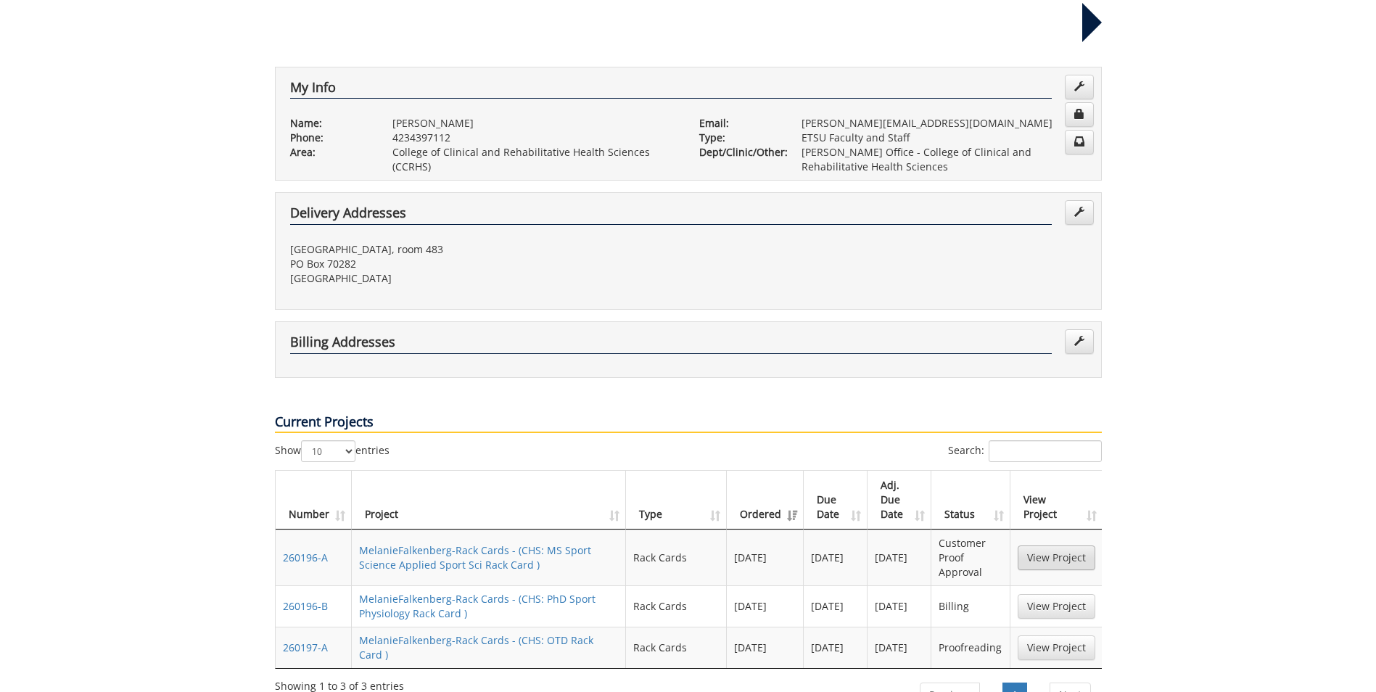  Describe the element at coordinates (677, 500) in the screenshot. I see `th: Type: activate to sort column ascending` at that location.